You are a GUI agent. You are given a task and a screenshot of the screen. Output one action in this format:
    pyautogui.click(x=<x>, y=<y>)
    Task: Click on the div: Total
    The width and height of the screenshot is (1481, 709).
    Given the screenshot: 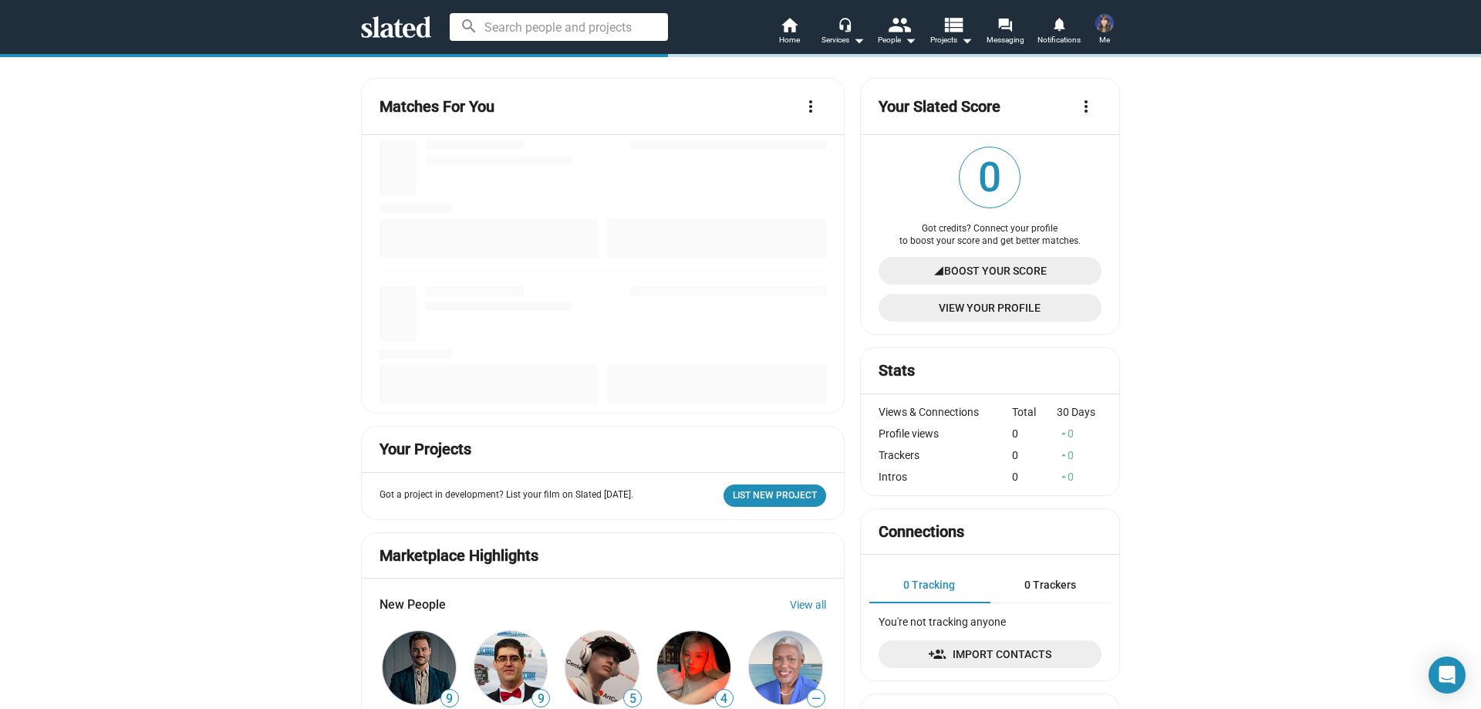 What is the action you would take?
    pyautogui.click(x=1034, y=412)
    